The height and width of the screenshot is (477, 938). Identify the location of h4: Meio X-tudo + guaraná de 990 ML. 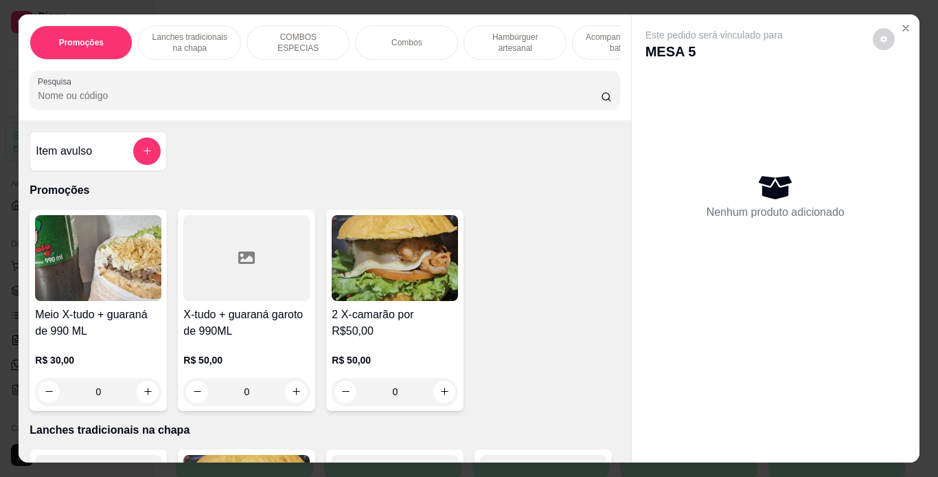
(98, 323).